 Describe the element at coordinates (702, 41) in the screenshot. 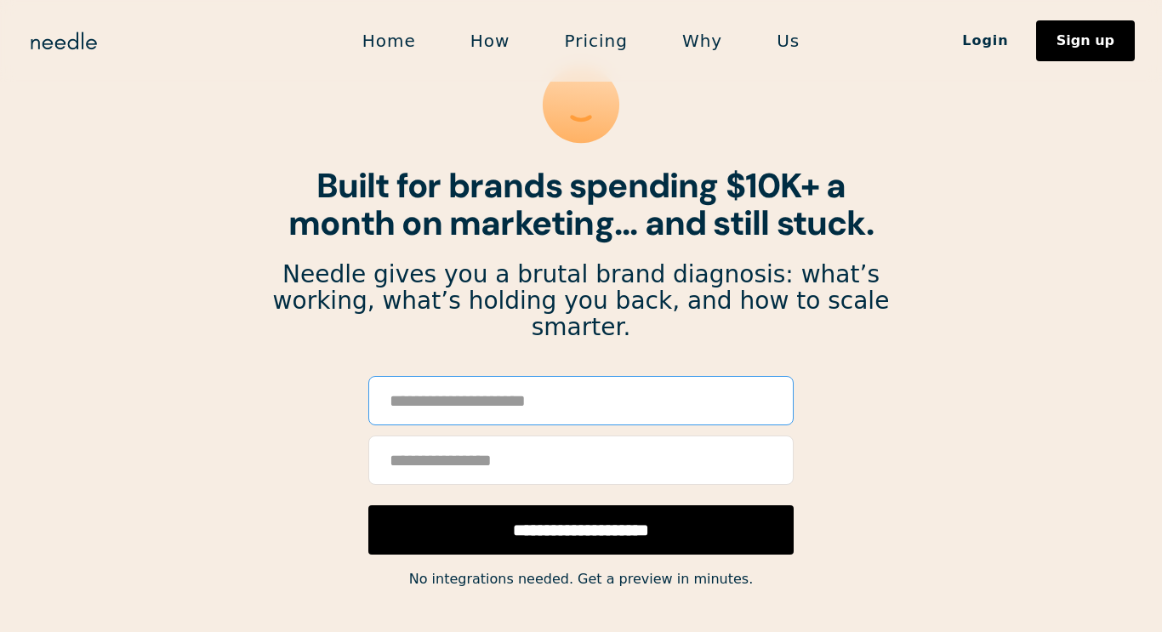

I see `a: Why` at that location.